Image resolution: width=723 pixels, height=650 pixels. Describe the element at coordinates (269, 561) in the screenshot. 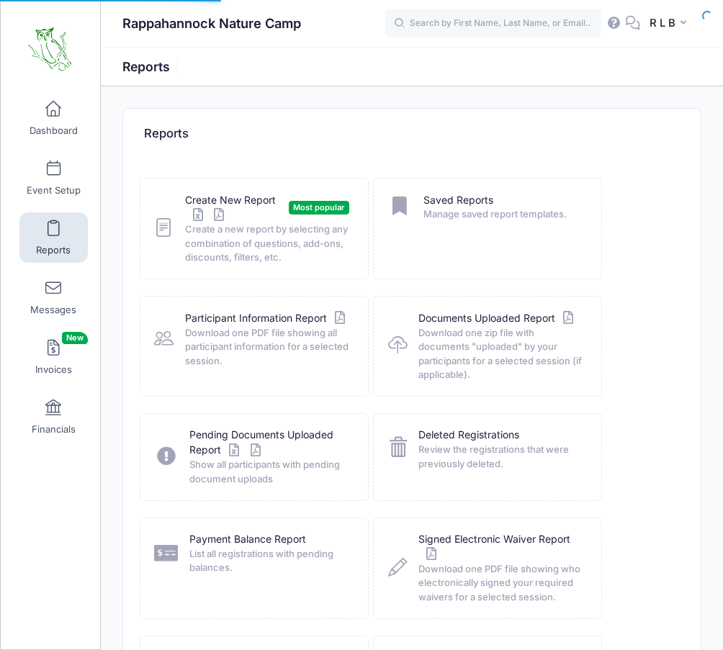

I see `span: List all registrations with pending balances.` at that location.